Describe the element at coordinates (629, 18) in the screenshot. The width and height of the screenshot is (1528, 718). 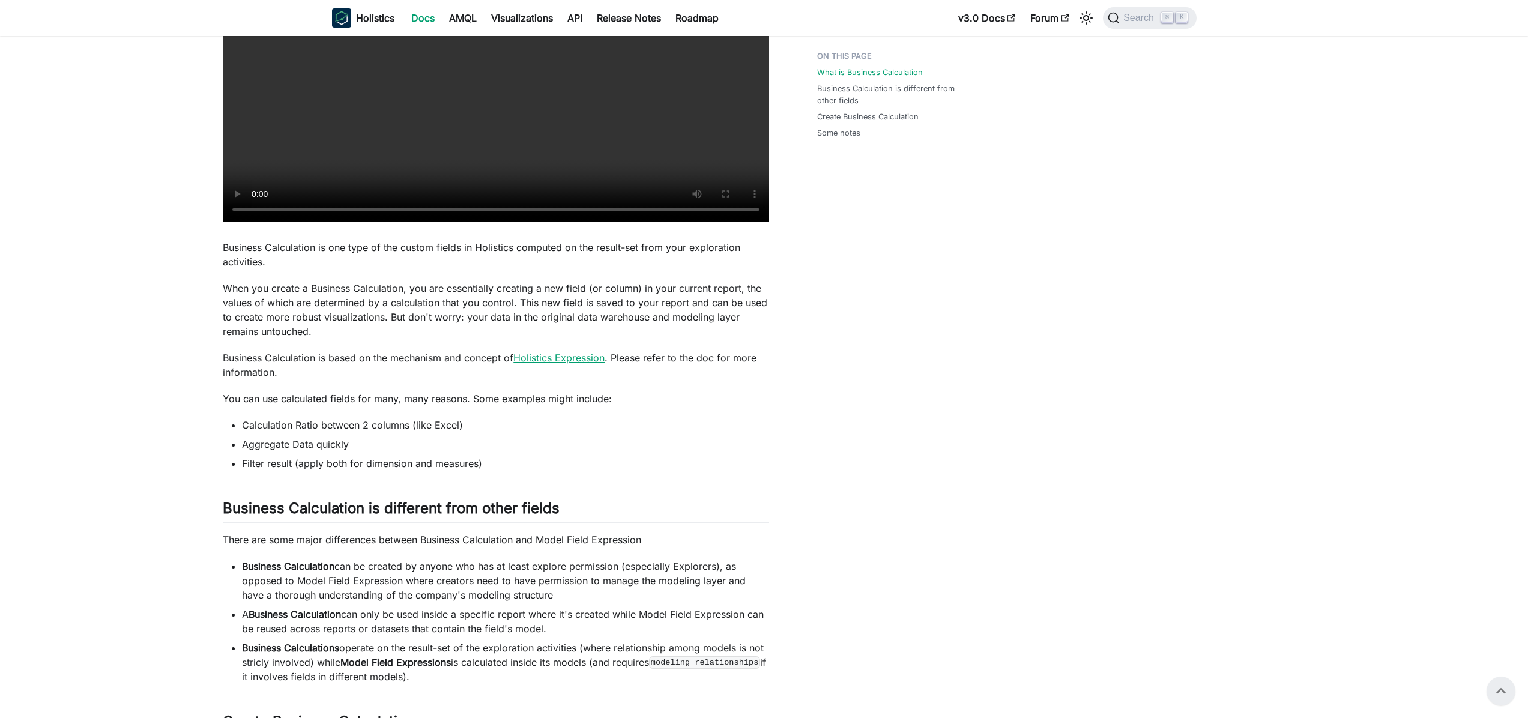
I see `a: Release Notes` at that location.